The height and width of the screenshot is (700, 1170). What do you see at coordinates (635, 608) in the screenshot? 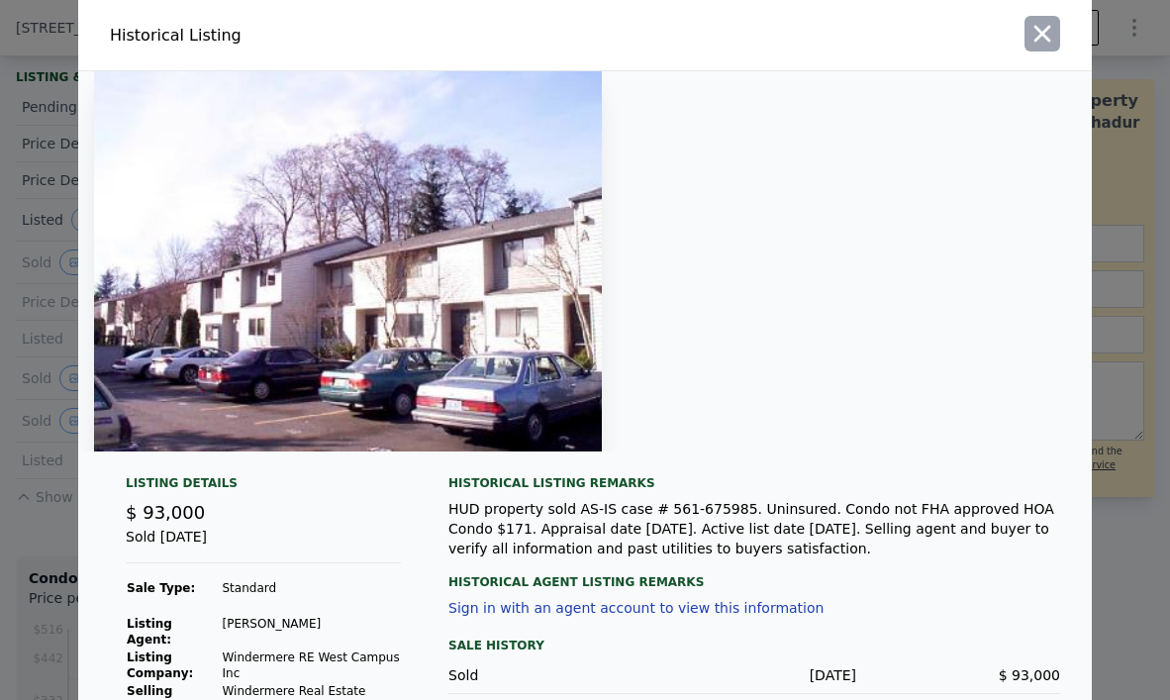
I see `button: Sign in with an agent account to view this information` at bounding box center [635, 608].